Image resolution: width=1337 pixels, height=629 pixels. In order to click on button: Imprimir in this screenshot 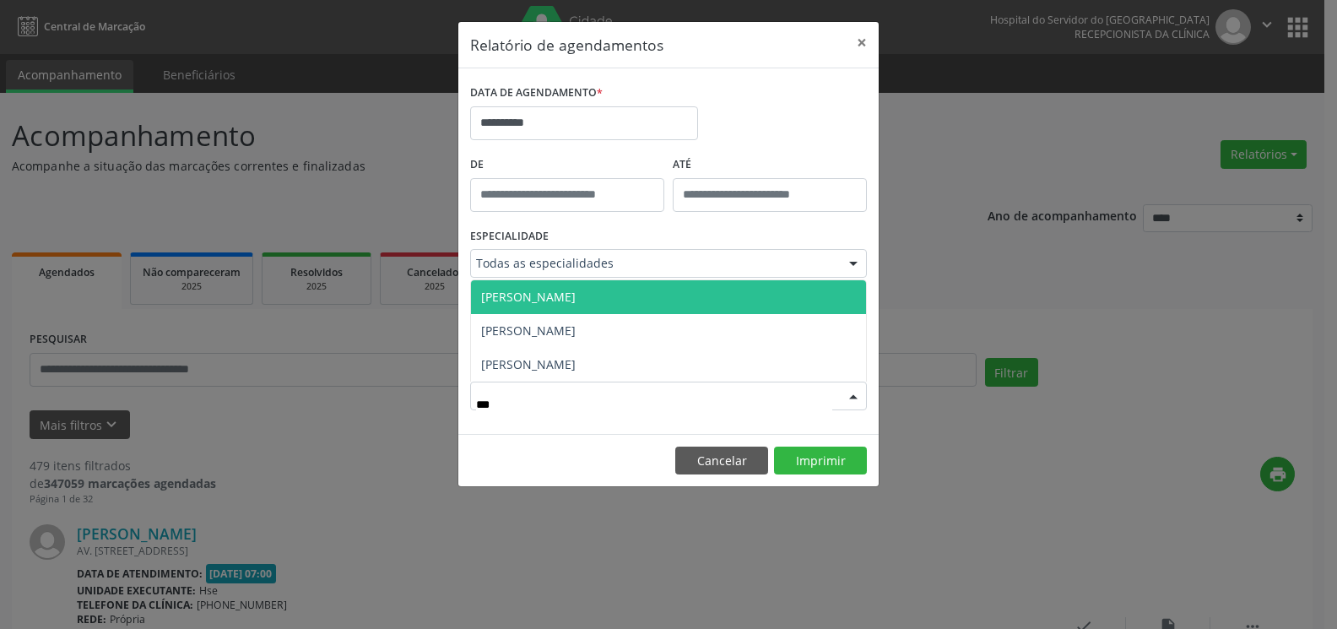, I will do `click(820, 461)`.